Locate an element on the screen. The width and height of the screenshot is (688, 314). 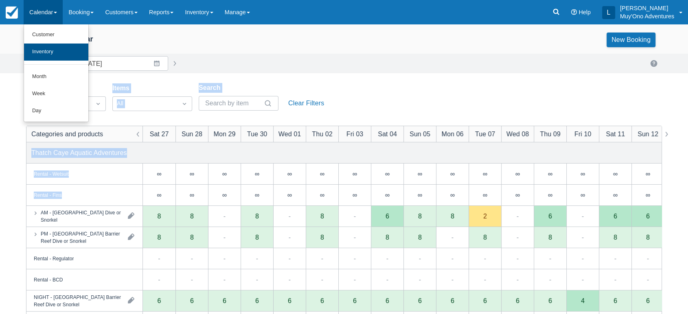
div: L is located at coordinates (608, 13).